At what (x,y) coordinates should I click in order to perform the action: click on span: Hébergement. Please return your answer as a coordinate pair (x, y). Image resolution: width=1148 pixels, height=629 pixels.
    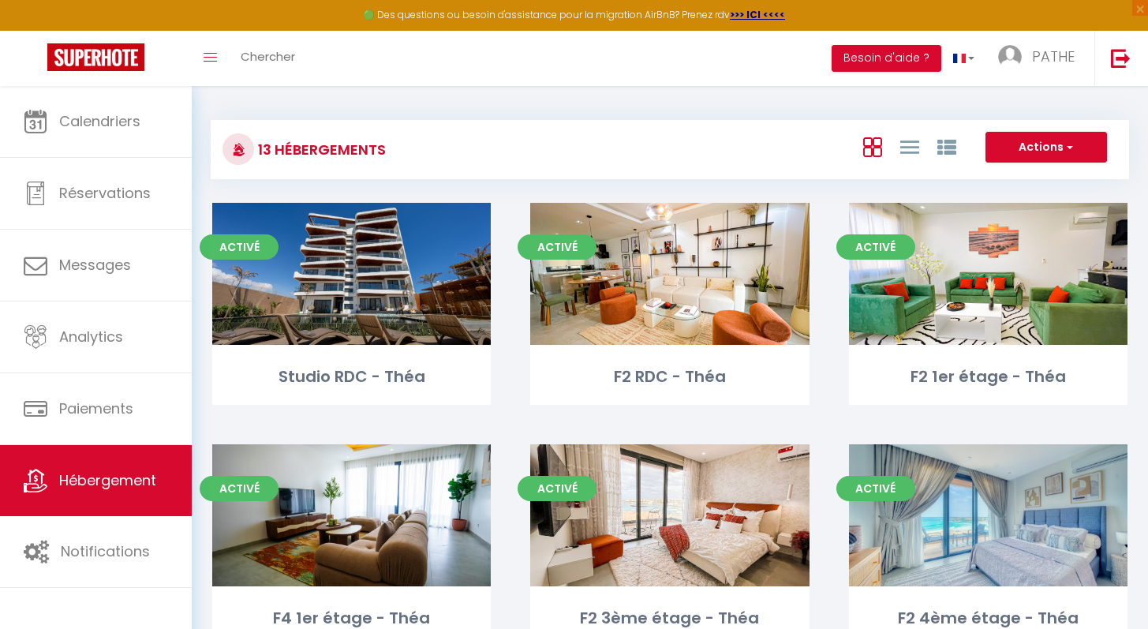
    Looking at the image, I should click on (107, 480).